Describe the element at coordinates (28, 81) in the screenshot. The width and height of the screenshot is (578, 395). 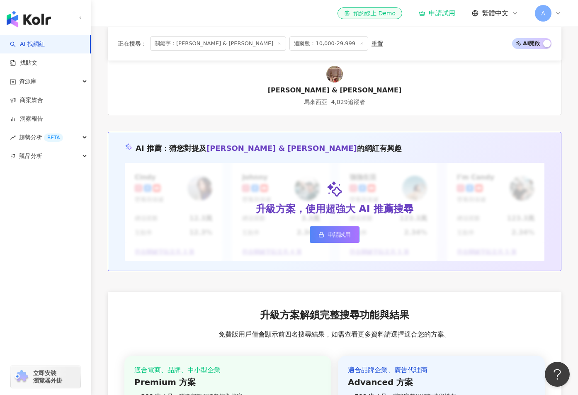
I see `span: 資源庫` at that location.